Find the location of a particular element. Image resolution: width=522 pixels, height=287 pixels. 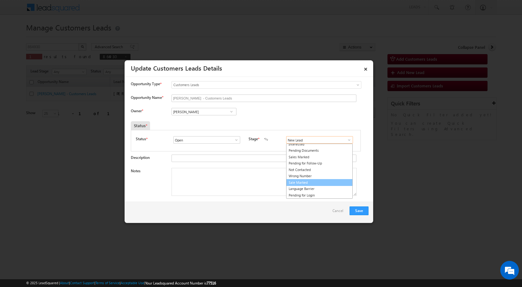

div: Minimize live chat window is located at coordinates (109, 11).